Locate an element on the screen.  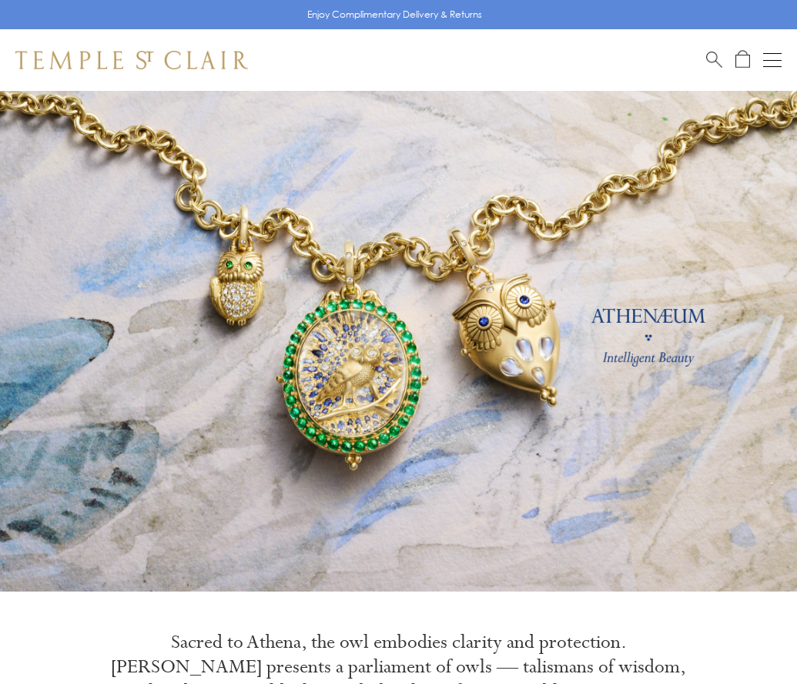
a: Search is located at coordinates (714, 59).